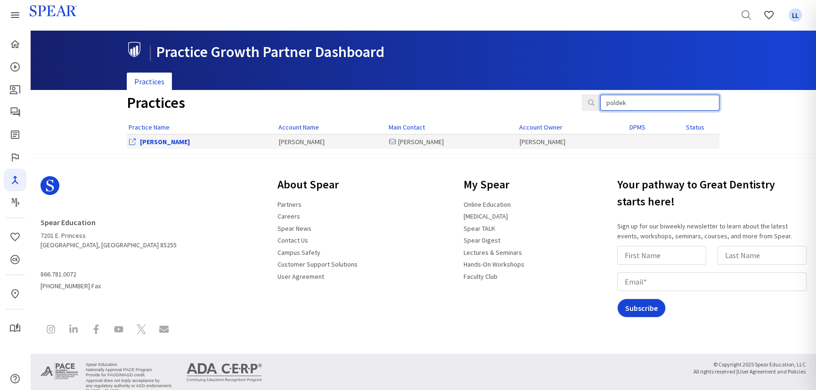 Image resolution: width=816 pixels, height=390 pixels. Describe the element at coordinates (714, 193) in the screenshot. I see `h3: Your pathway to Great Dentistry starts here!` at that location.